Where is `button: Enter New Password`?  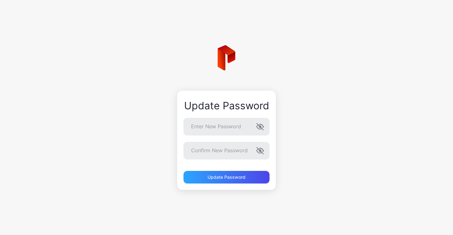 button: Enter New Password is located at coordinates (260, 127).